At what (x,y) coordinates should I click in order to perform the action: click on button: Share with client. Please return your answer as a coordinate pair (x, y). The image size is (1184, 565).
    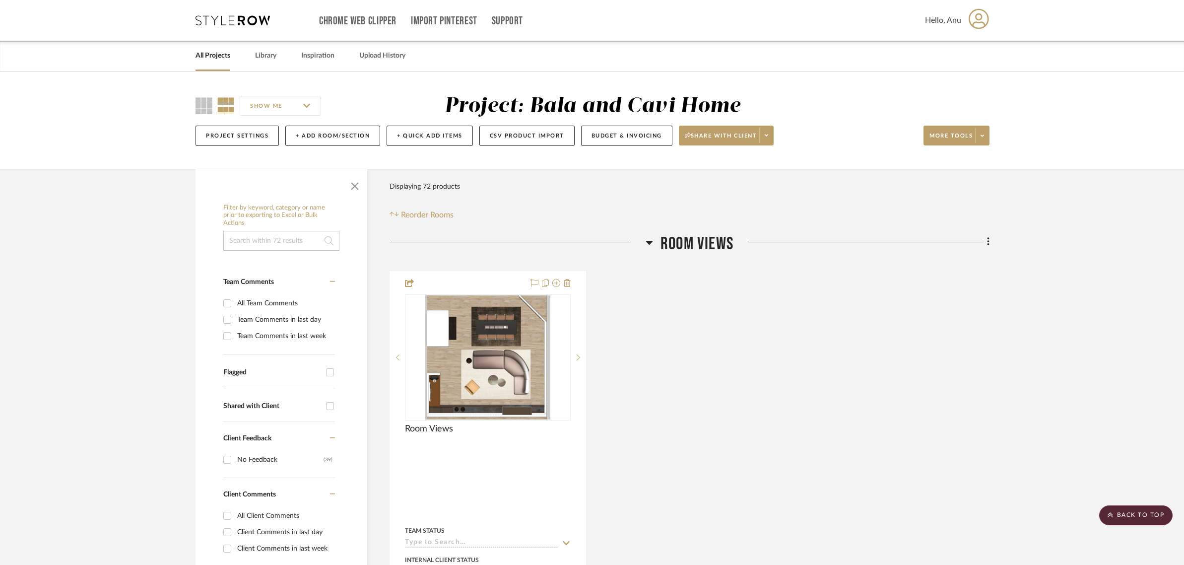
    Looking at the image, I should click on (727, 136).